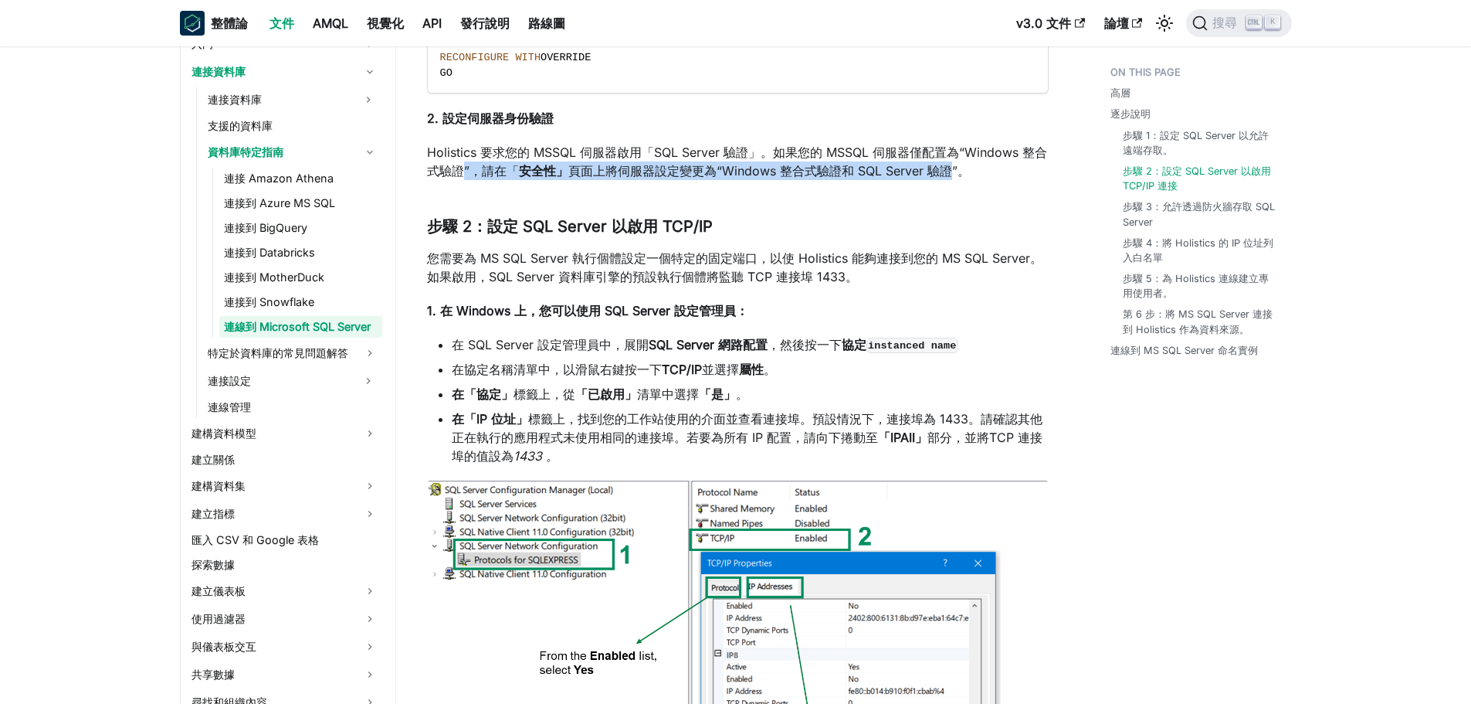 The width and height of the screenshot is (1471, 704). I want to click on font: 建立儀表板, so click(219, 590).